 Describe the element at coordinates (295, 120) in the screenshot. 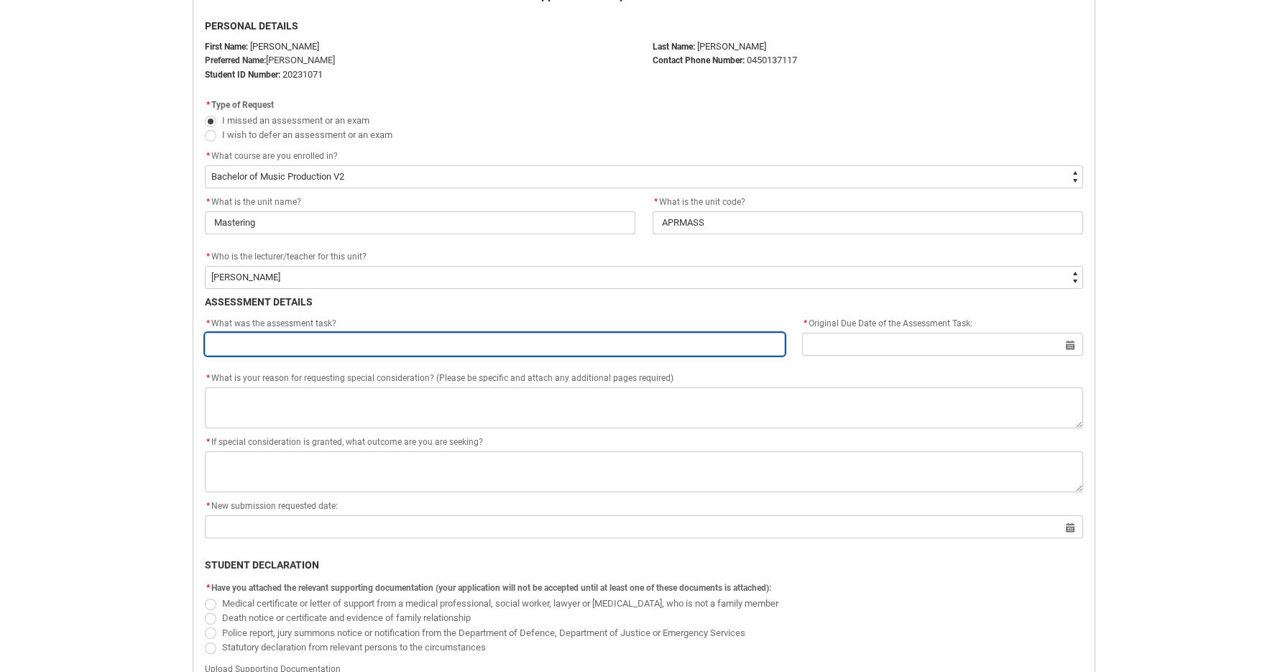

I see `span: I missed an assessment or an exam` at that location.